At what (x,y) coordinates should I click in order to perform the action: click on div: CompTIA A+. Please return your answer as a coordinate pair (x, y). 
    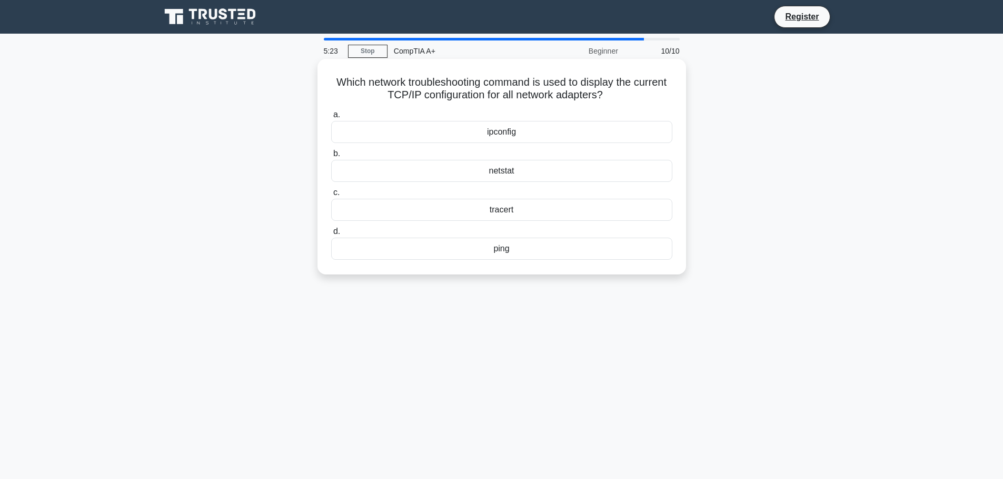
    Looking at the image, I should click on (459, 51).